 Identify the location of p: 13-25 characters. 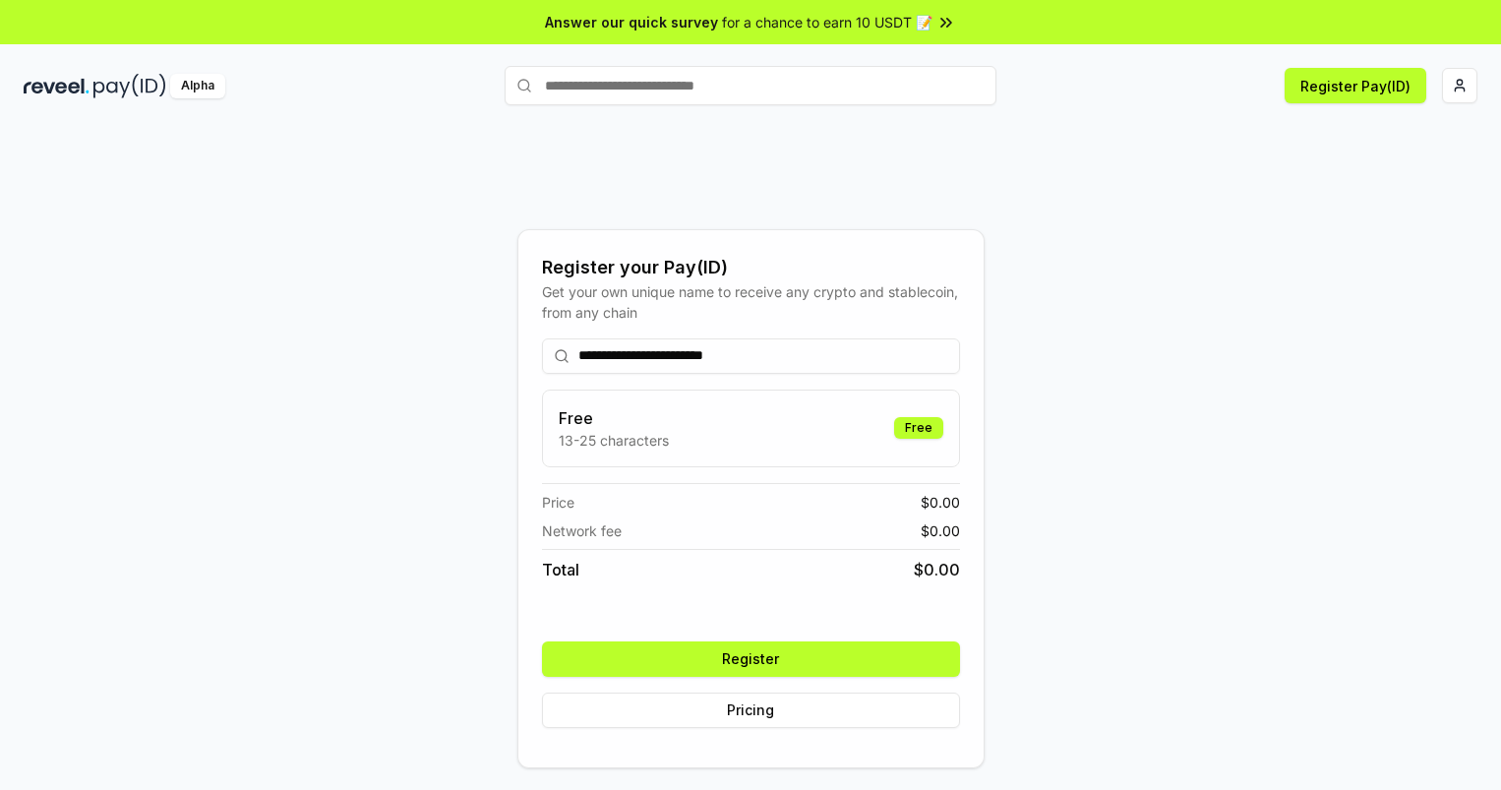
(614, 440).